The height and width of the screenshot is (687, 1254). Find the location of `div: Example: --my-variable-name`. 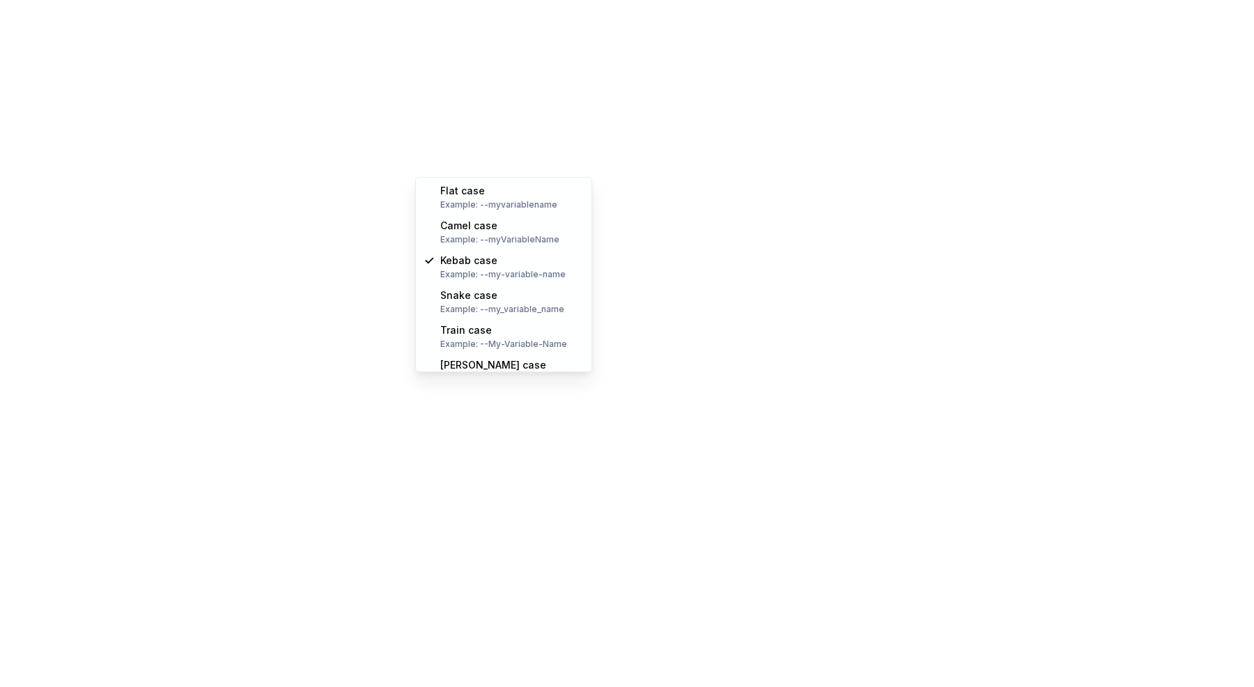

div: Example: --my-variable-name is located at coordinates (503, 274).